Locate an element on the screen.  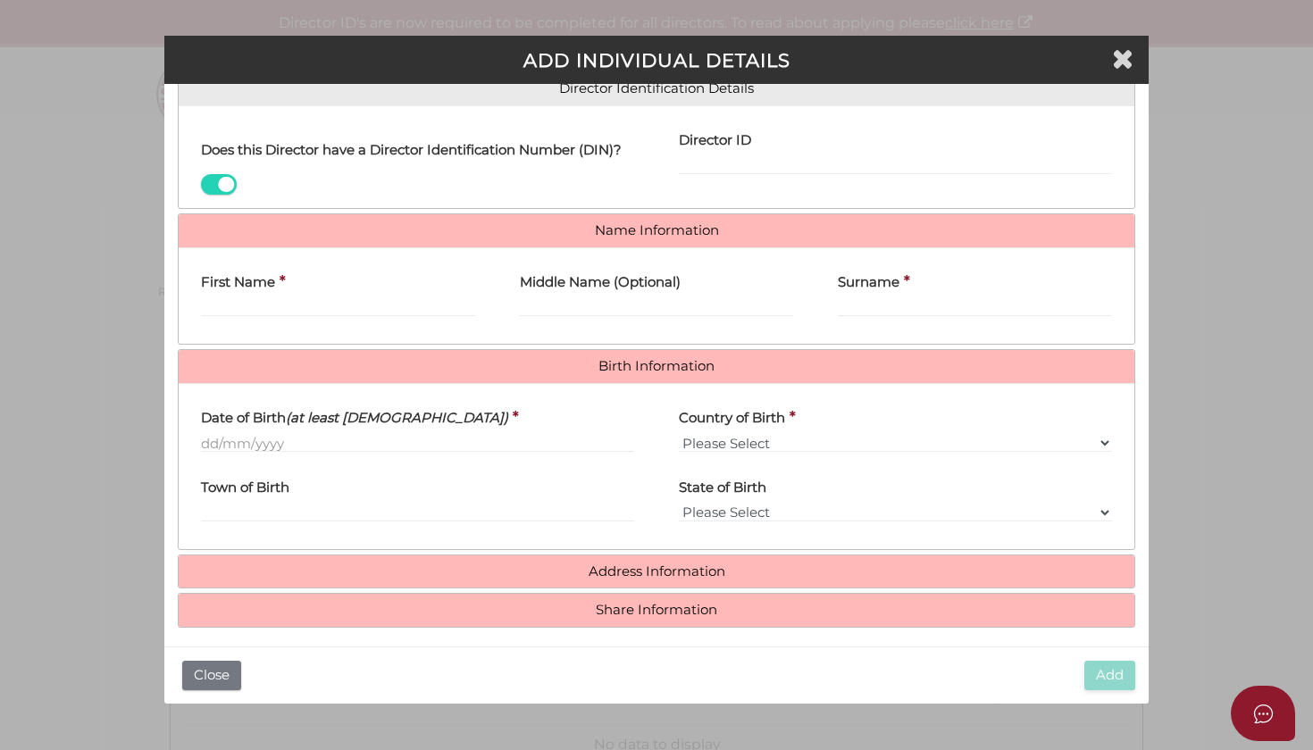
input: dd/mm/yyyy is located at coordinates (417, 443).